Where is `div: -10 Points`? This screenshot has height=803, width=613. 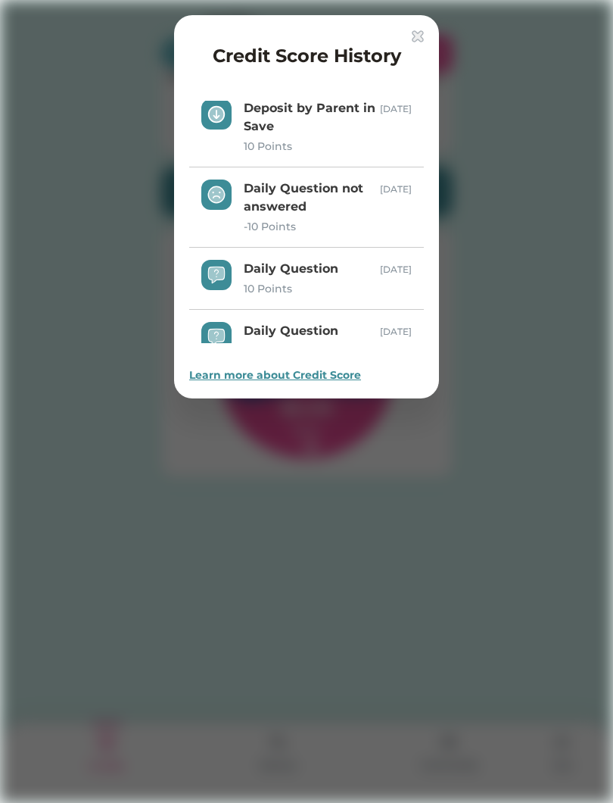 div: -10 Points is located at coordinates (312, 226).